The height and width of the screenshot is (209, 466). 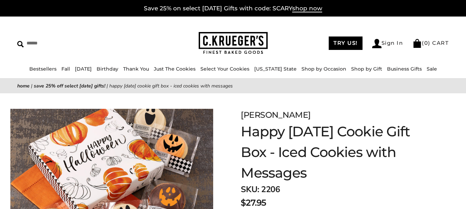 I want to click on a: TRY US!, so click(x=346, y=43).